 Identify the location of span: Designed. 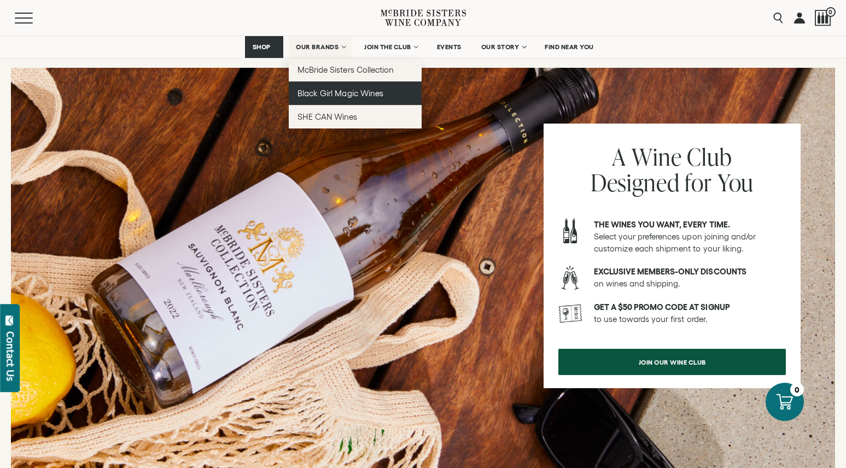
(635, 182).